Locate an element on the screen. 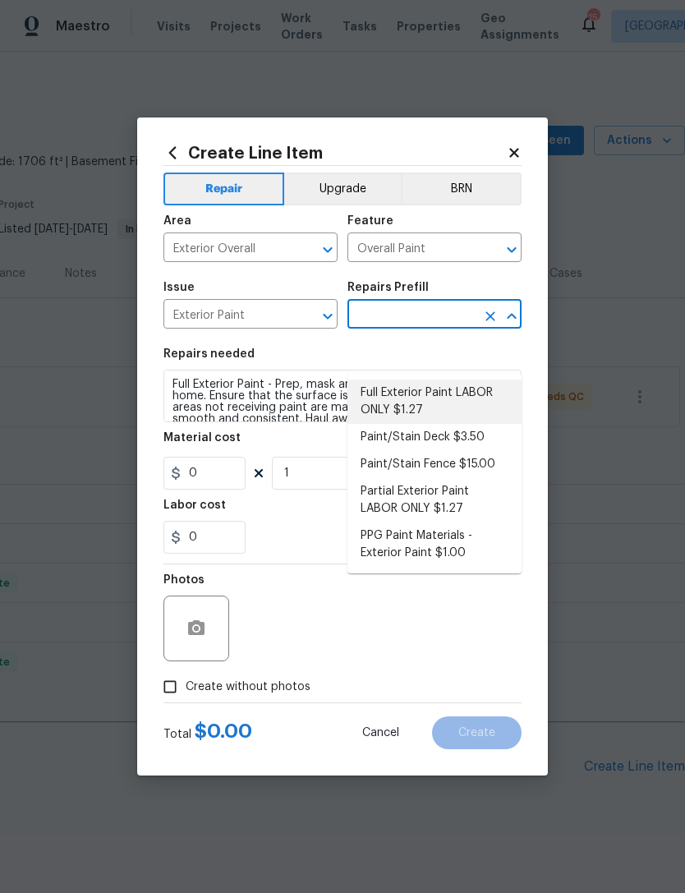 This screenshot has height=893, width=685. span: Create is located at coordinates (476, 733).